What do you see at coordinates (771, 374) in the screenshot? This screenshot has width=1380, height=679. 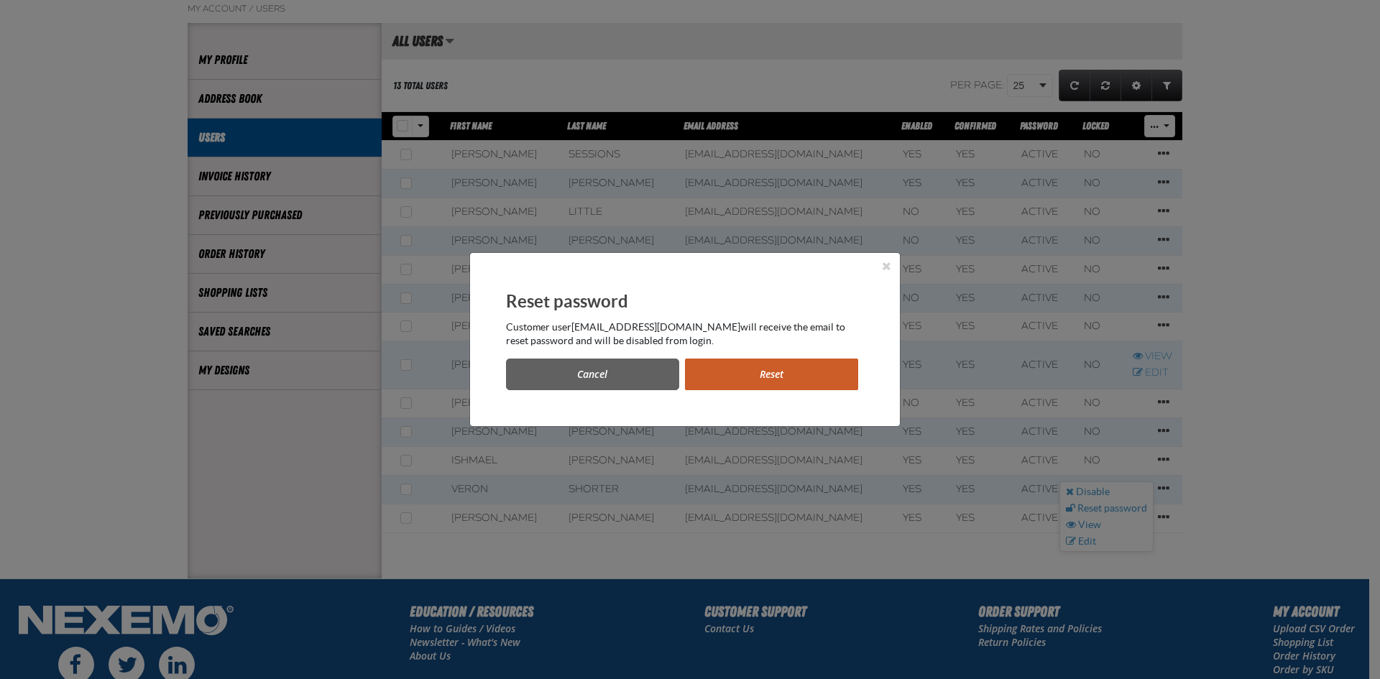 I see `button: Reset` at bounding box center [771, 374].